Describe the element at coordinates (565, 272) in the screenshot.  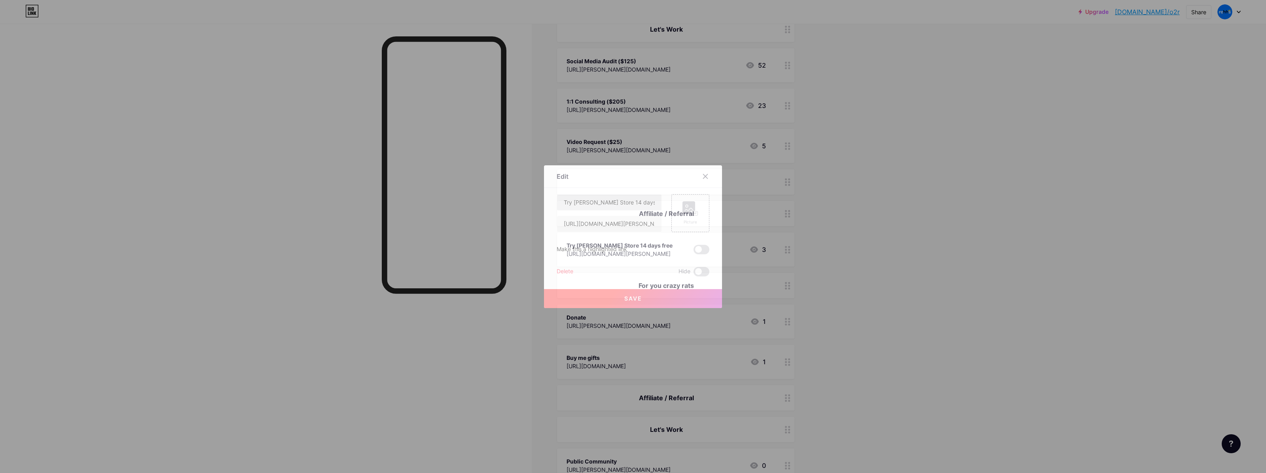
I see `div: Delete` at that location.